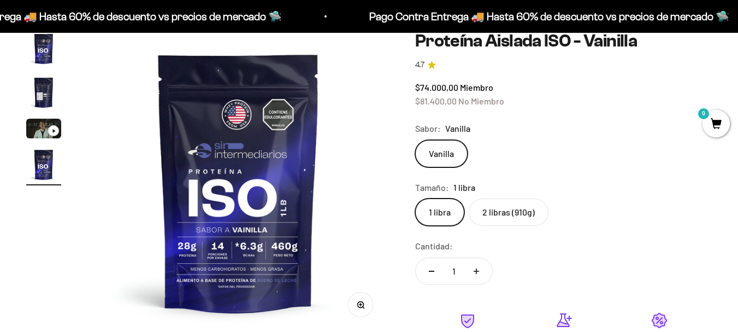 The image size is (738, 332). I want to click on span: Miembro, so click(476, 87).